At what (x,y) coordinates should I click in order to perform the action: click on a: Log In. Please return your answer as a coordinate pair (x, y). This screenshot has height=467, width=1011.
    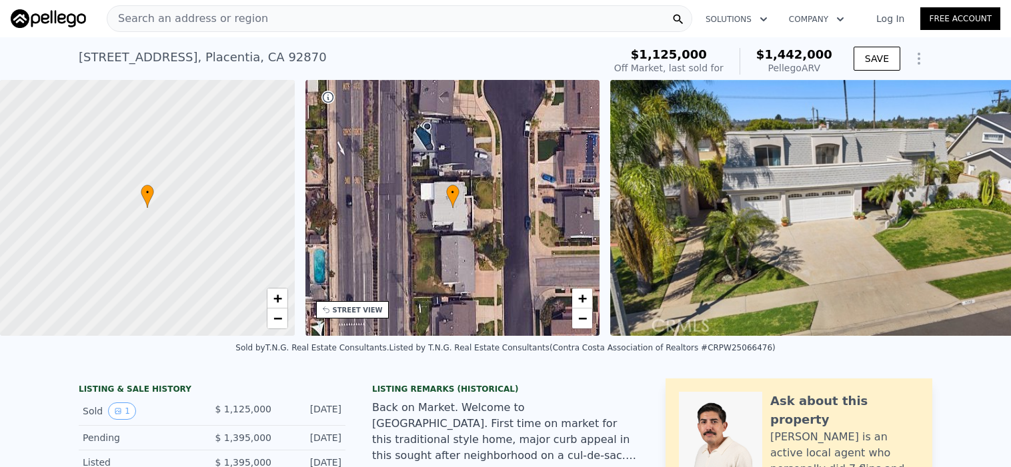
    Looking at the image, I should click on (890, 19).